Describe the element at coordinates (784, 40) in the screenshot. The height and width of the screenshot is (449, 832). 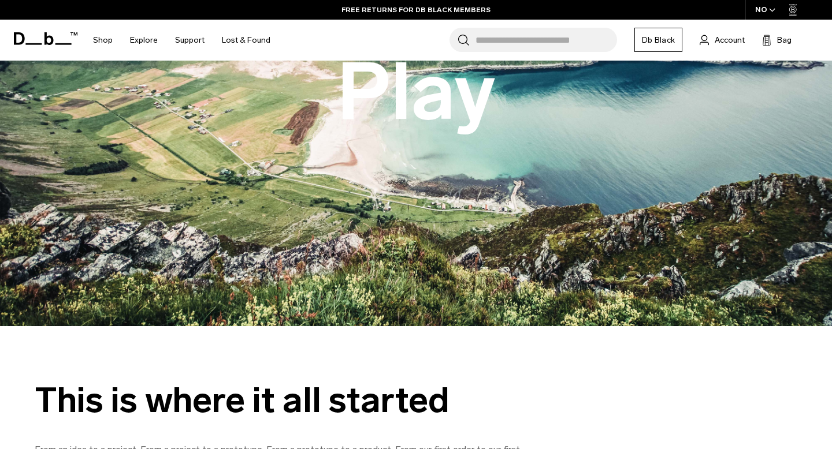
I see `span: Bag` at that location.